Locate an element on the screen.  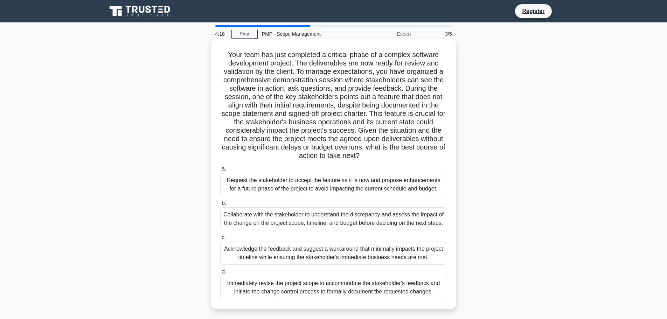
div: 3/5 is located at coordinates (436, 34).